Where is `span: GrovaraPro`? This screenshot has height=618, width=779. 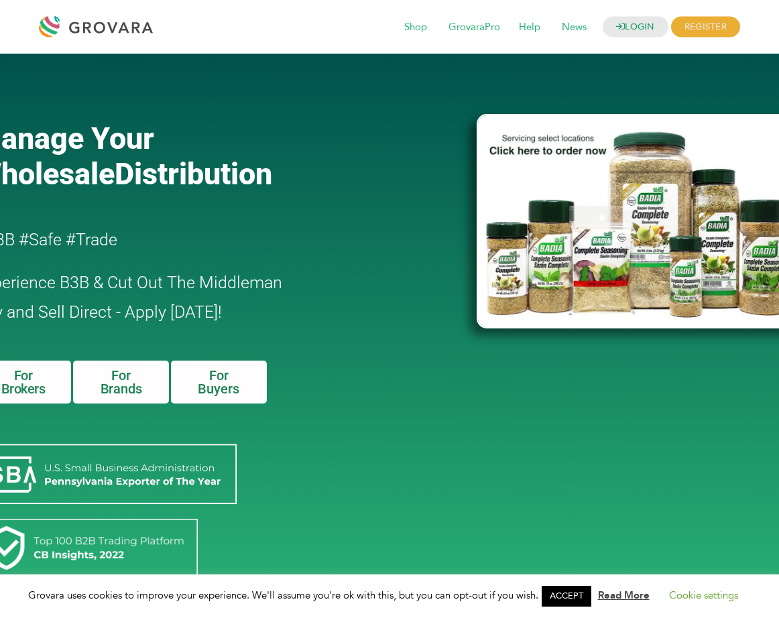
span: GrovaraPro is located at coordinates (474, 27).